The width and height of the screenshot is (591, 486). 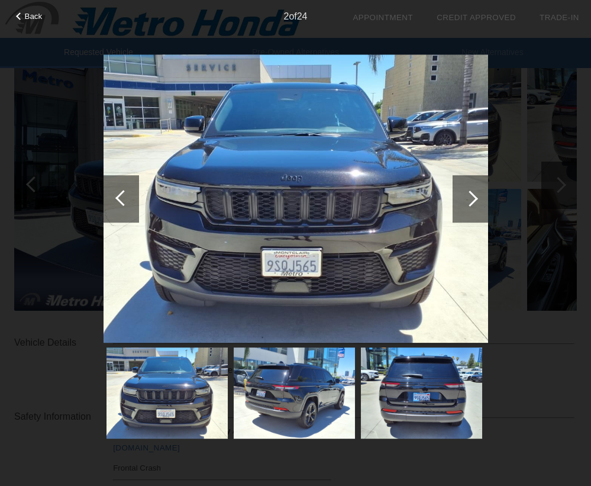 I want to click on span: Back, so click(x=34, y=16).